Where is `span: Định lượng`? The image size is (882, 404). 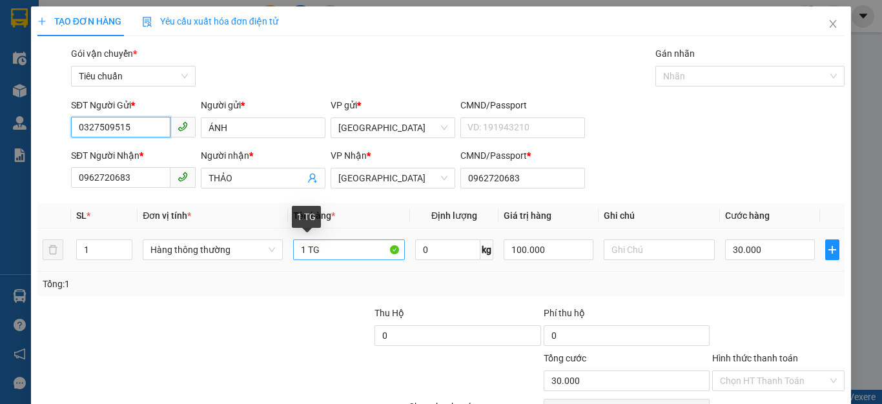
span: Định lượng is located at coordinates (454, 216).